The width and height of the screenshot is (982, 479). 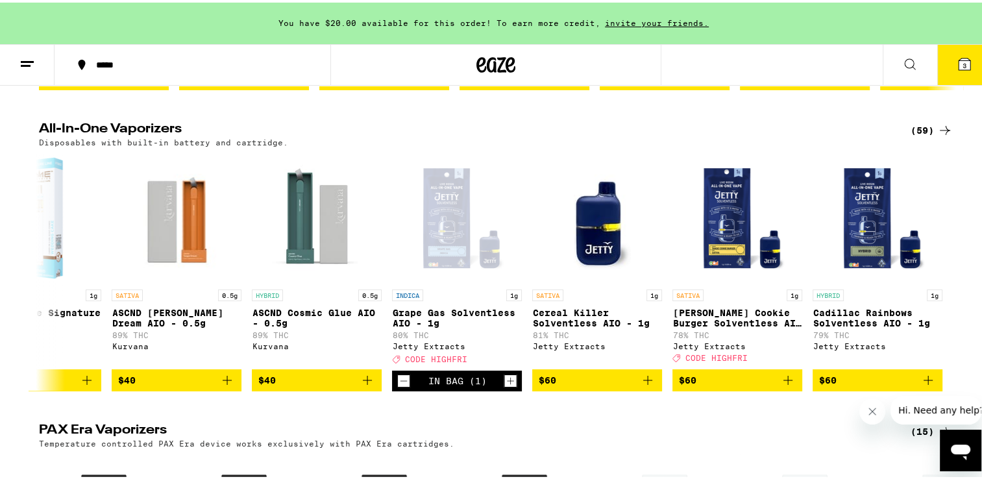 What do you see at coordinates (877, 315) in the screenshot?
I see `p: Cadillac Rainbows Solventless AIO - 1g` at bounding box center [877, 315].